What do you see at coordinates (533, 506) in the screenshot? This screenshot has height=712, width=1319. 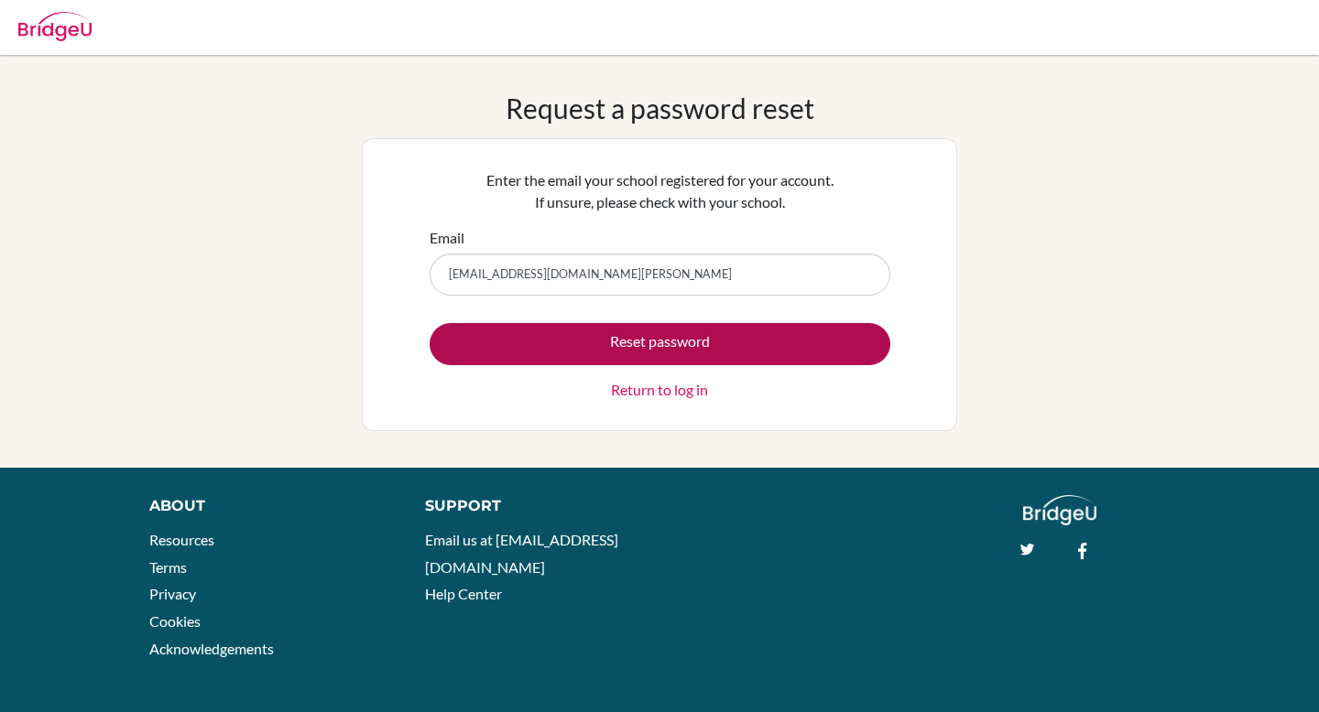 I see `div: Support` at bounding box center [533, 506].